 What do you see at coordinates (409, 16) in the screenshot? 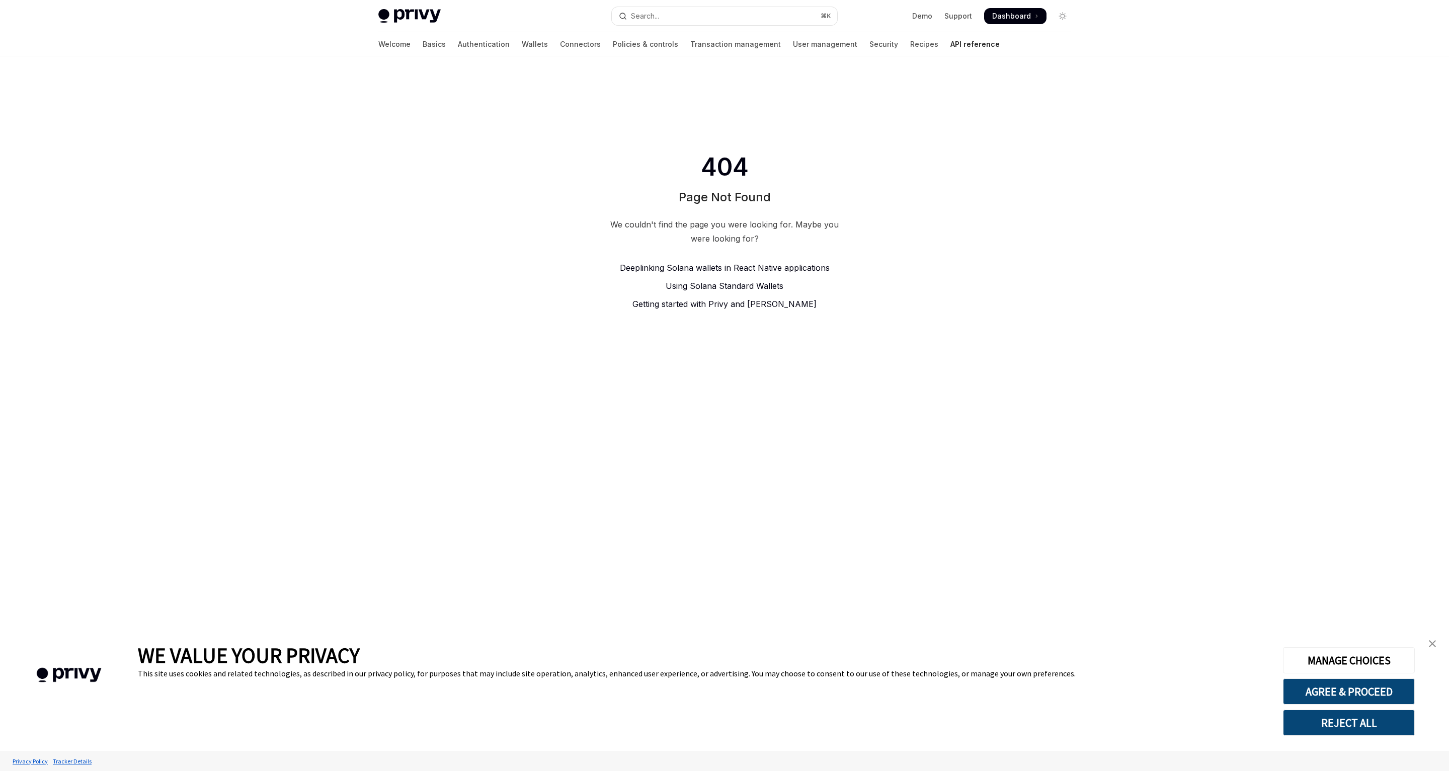
I see `img: light logo` at bounding box center [409, 16].